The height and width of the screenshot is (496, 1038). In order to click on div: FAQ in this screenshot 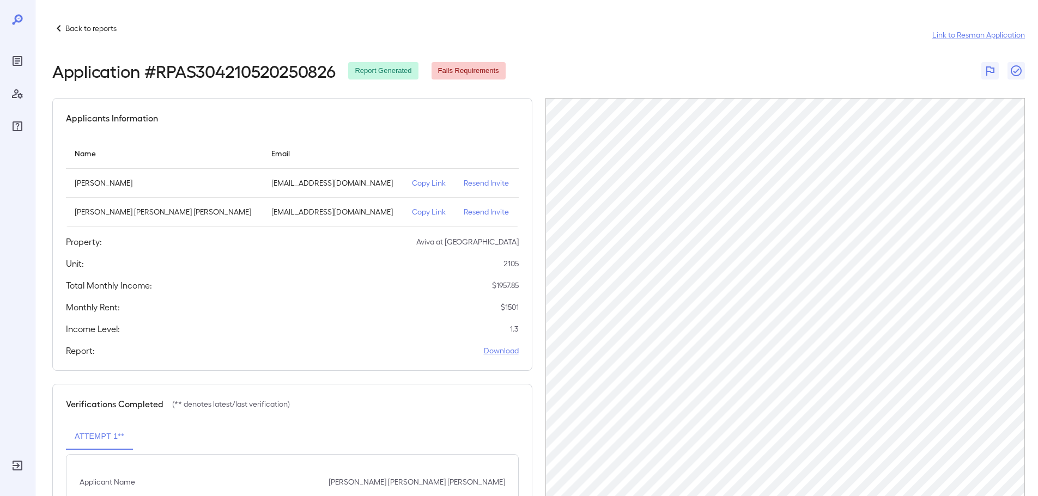, I will do `click(17, 126)`.